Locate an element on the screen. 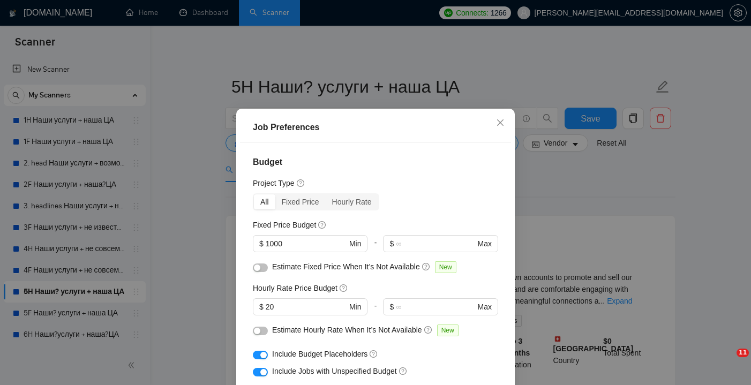 The width and height of the screenshot is (751, 385). h4: Budget is located at coordinates (375, 162).